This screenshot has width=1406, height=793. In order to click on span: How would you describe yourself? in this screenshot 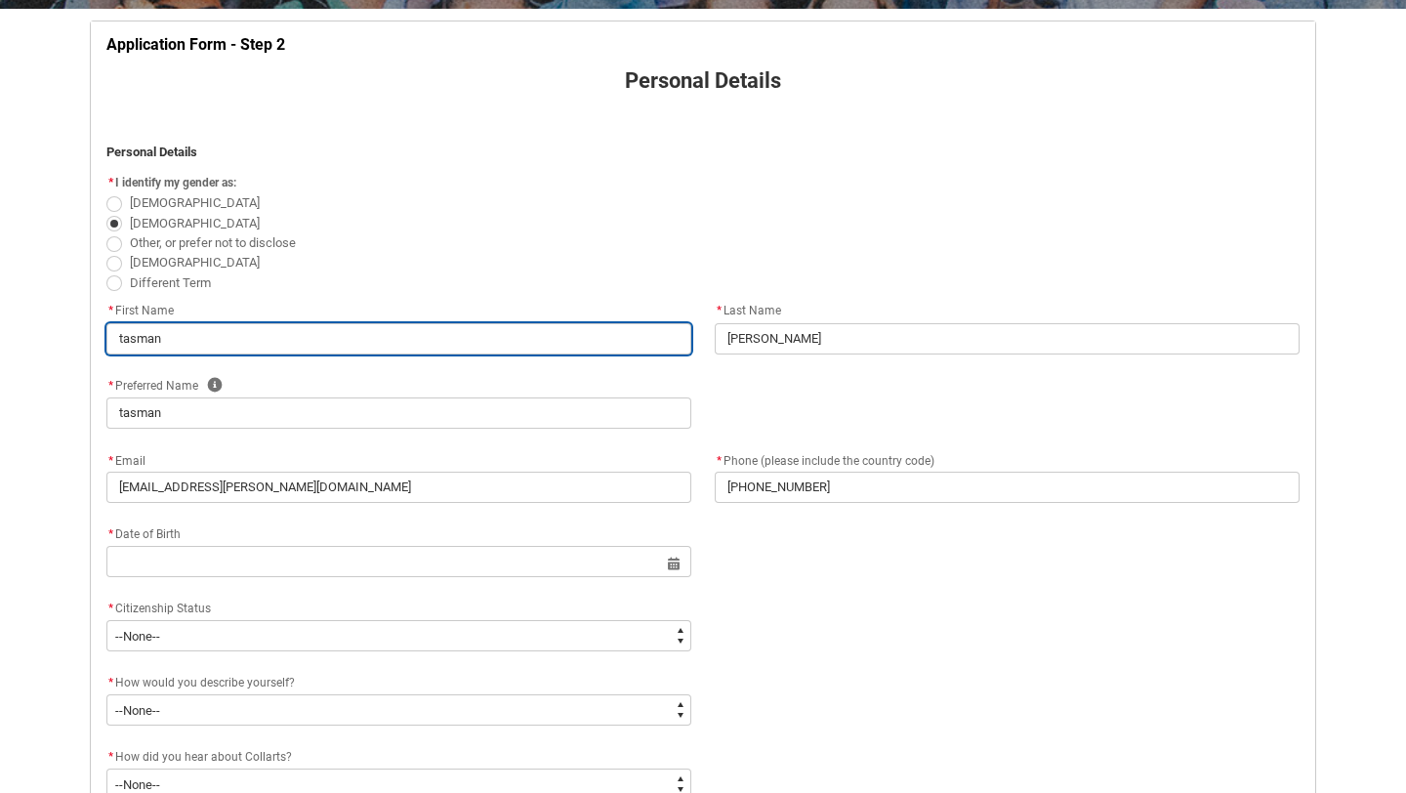, I will do `click(205, 683)`.